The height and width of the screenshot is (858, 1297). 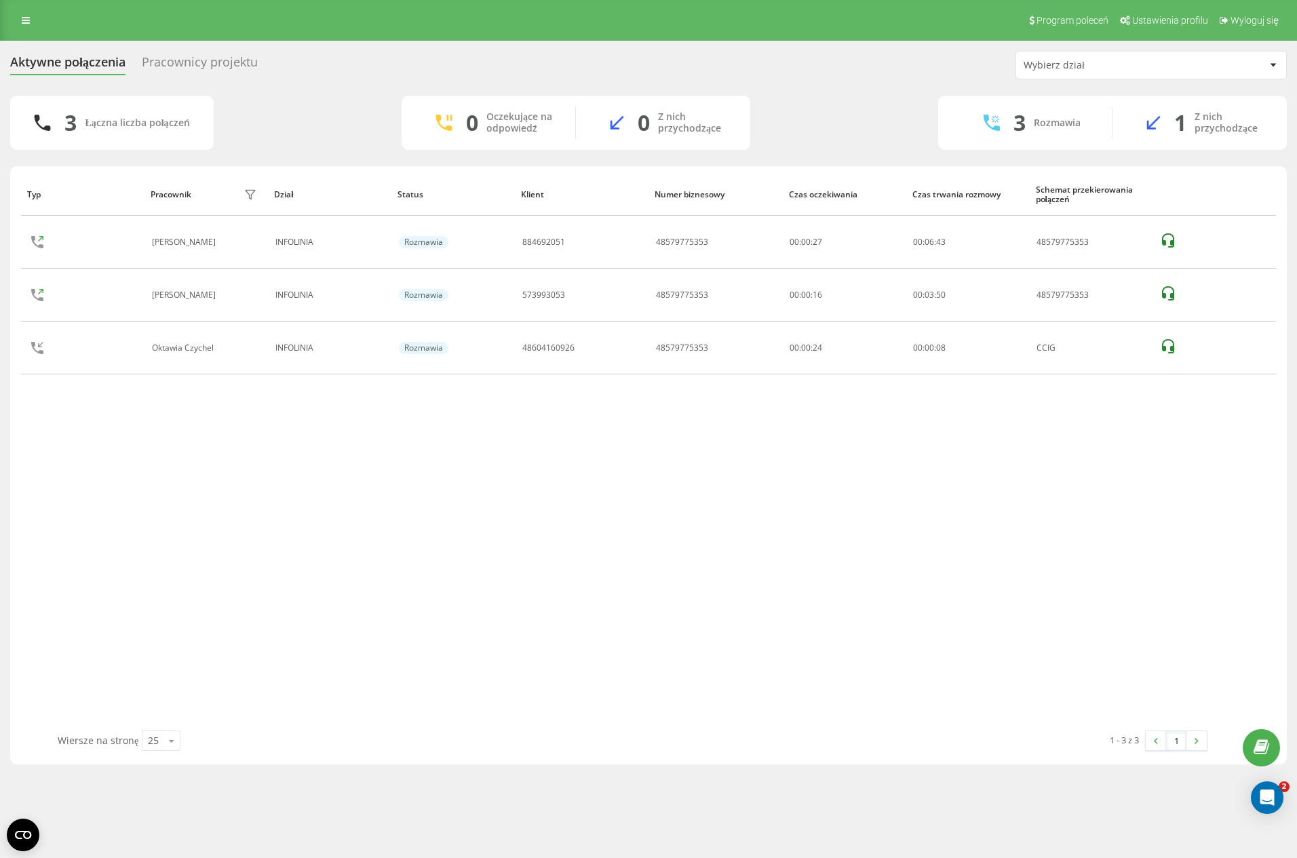 What do you see at coordinates (543, 295) in the screenshot?
I see `div: 573993053` at bounding box center [543, 295].